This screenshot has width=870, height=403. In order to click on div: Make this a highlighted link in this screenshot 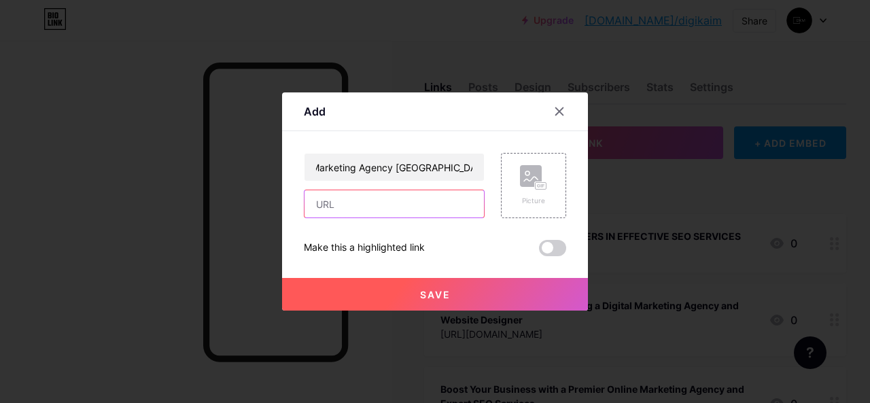, I will do `click(364, 248)`.